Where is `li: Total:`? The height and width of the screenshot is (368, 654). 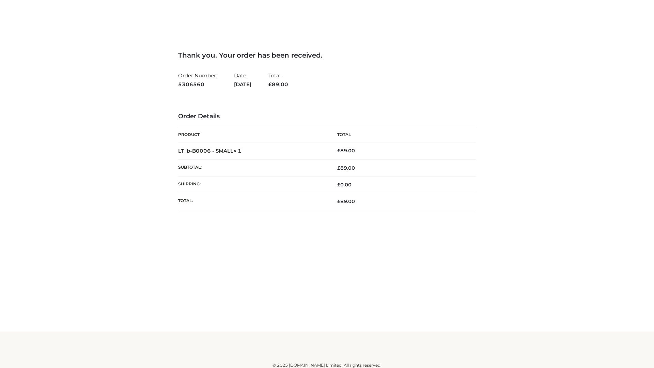
li: Total: is located at coordinates (278, 80).